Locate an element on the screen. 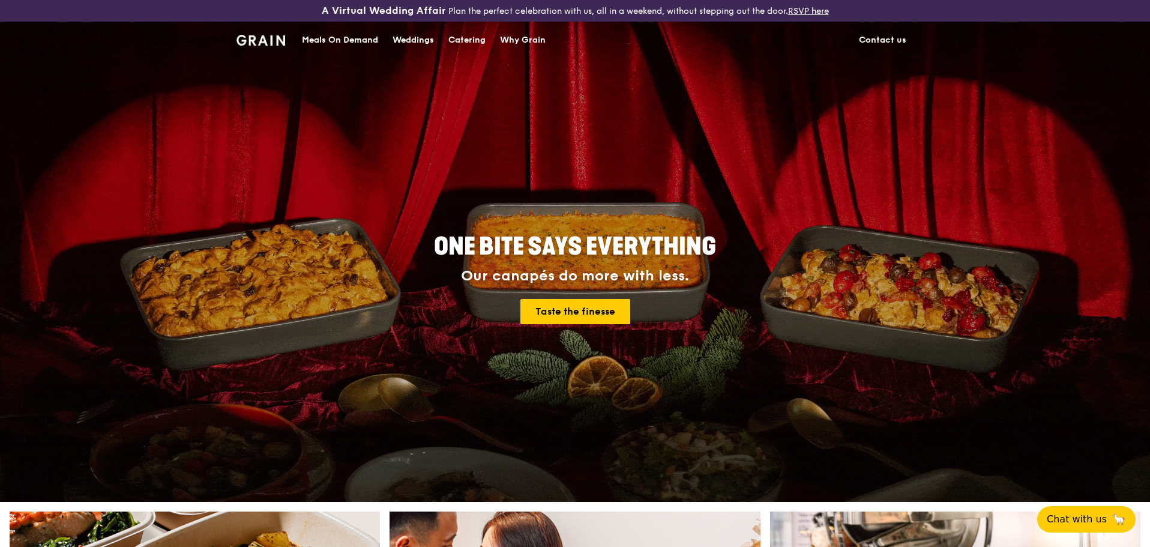  a: Why Grain is located at coordinates (523, 40).